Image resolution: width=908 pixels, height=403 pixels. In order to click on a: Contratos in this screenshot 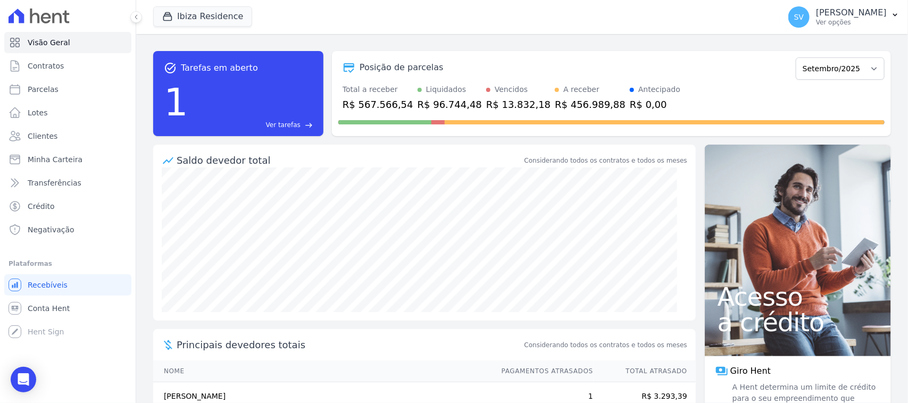, I will do `click(68, 66)`.